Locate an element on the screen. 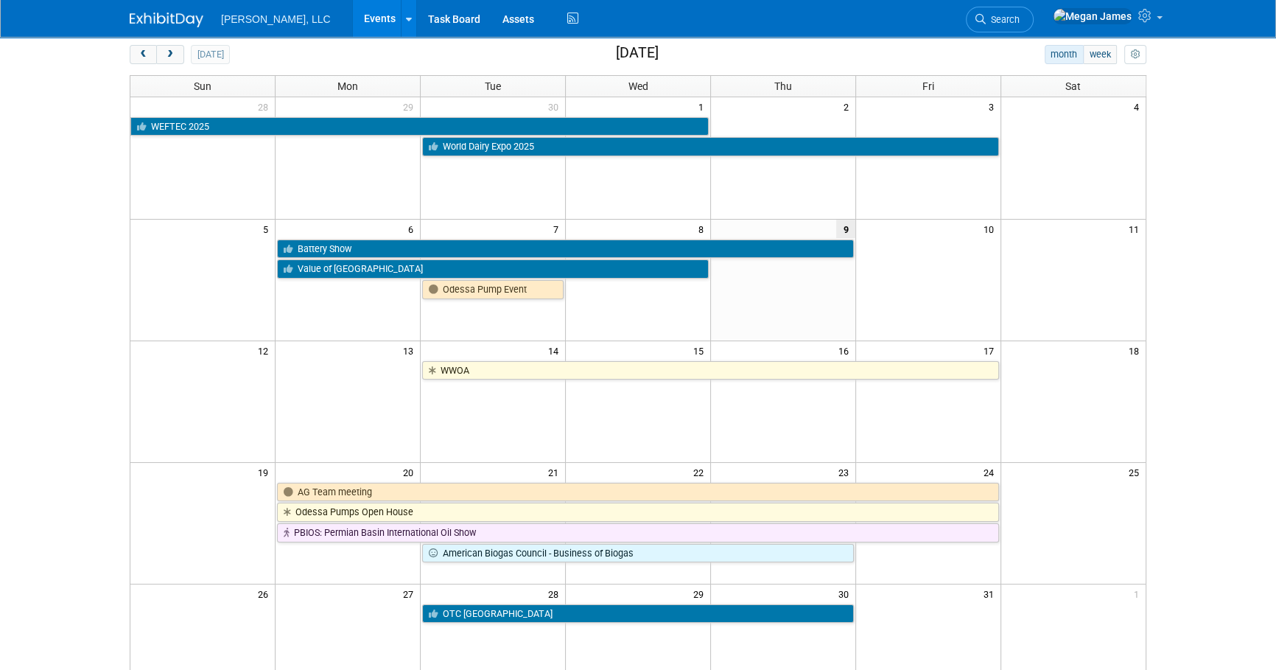 This screenshot has height=670, width=1276. span: 12 is located at coordinates (265, 350).